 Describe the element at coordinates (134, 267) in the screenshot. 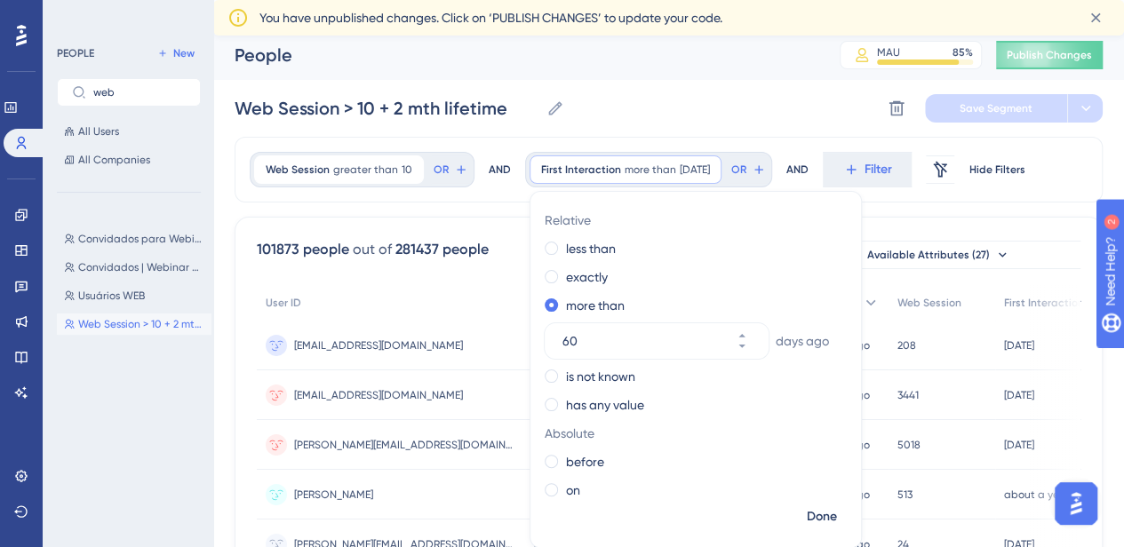

I see `button: Convidados | Webinar Compliance Viagens 06.06` at that location.